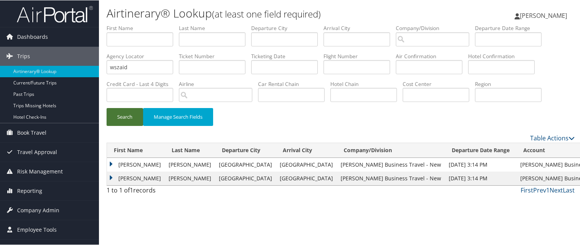 This screenshot has height=245, width=580. What do you see at coordinates (432, 56) in the screenshot?
I see `label: Air Confirmation` at bounding box center [432, 56].